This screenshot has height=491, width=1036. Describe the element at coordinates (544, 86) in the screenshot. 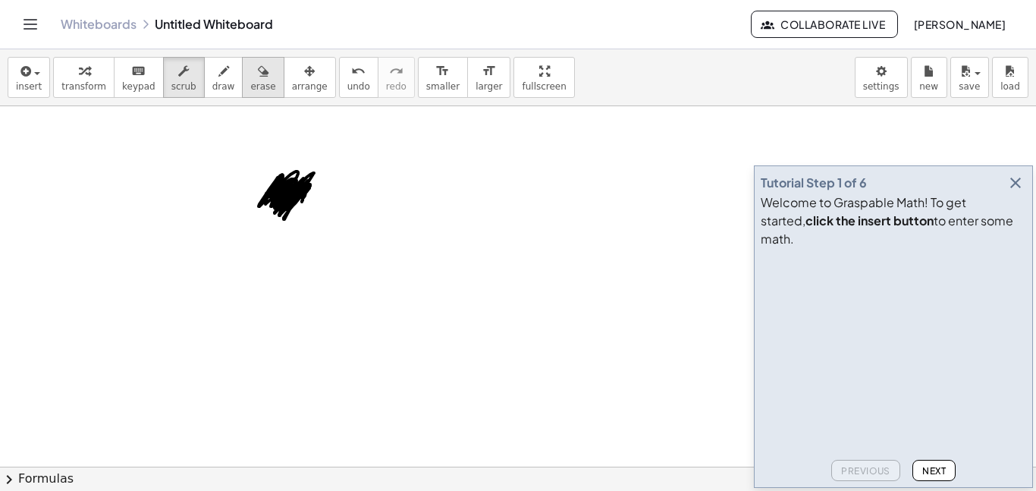

I see `span: fullscreen` at that location.